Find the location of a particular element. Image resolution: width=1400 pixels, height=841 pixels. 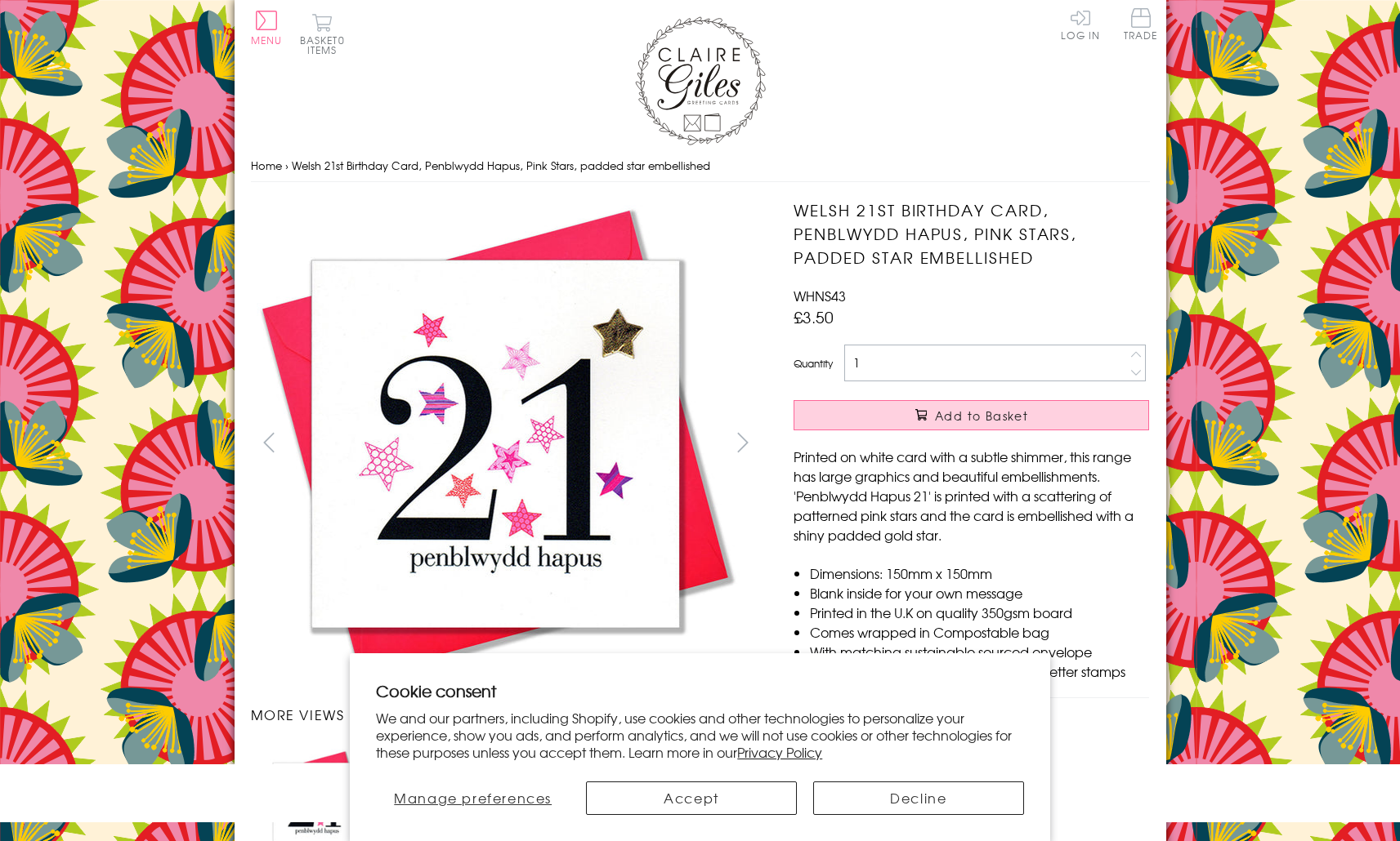

img: Claire Giles Greetings Cards is located at coordinates (700, 81).